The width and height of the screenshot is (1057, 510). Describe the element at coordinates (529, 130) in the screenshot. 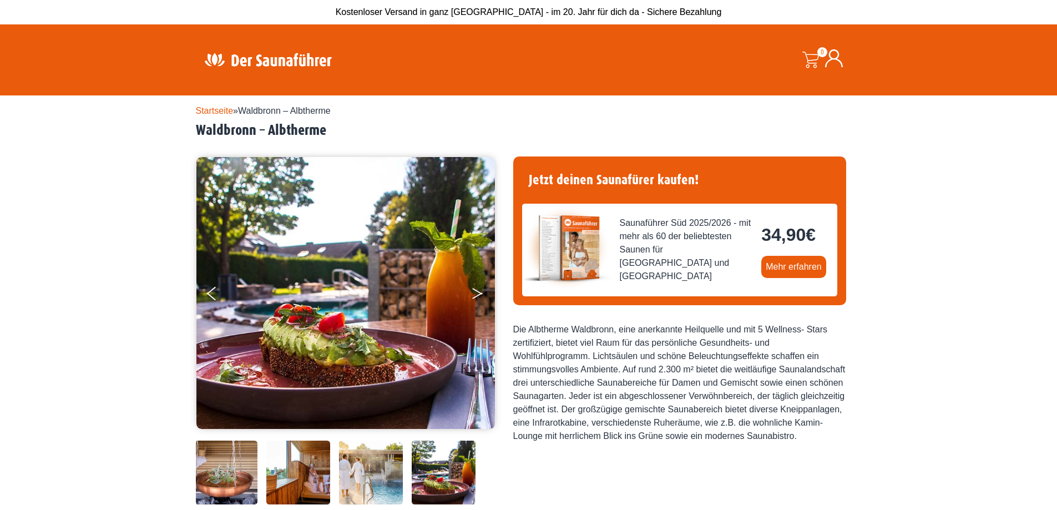

I see `h2: Waldbronn – Albtherme` at that location.